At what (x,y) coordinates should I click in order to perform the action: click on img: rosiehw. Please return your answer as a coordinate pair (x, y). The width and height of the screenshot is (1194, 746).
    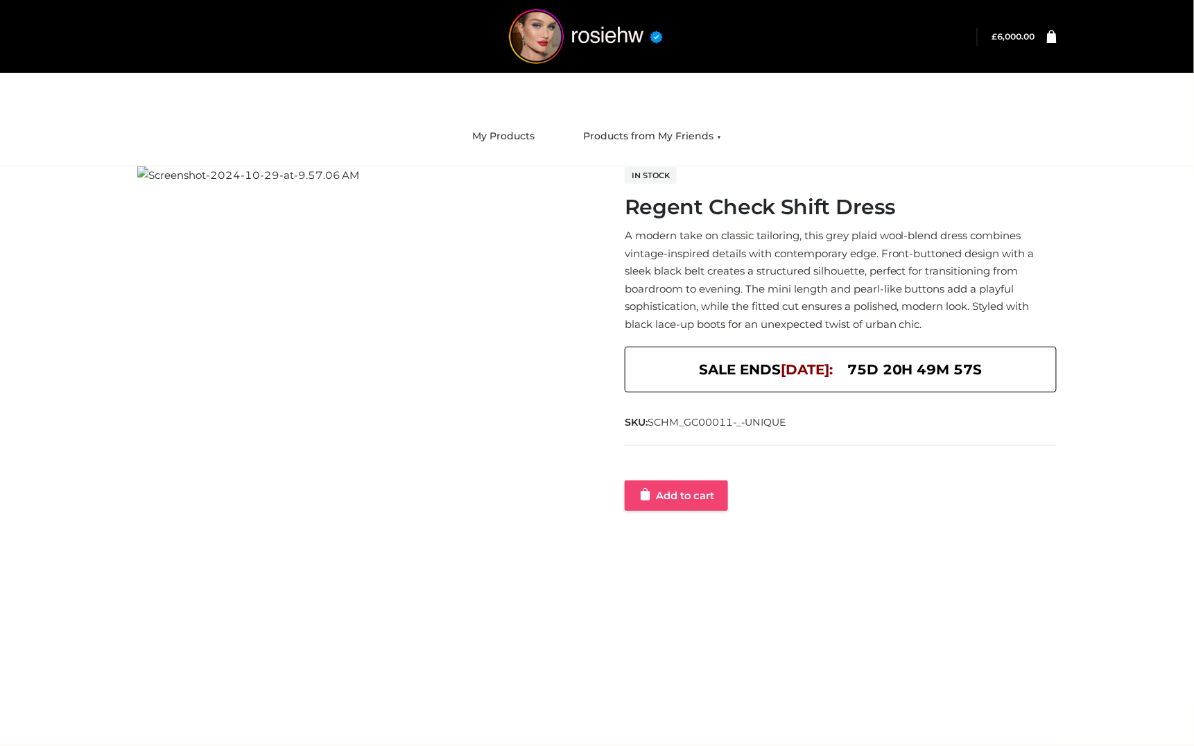
    Looking at the image, I should click on (586, 36).